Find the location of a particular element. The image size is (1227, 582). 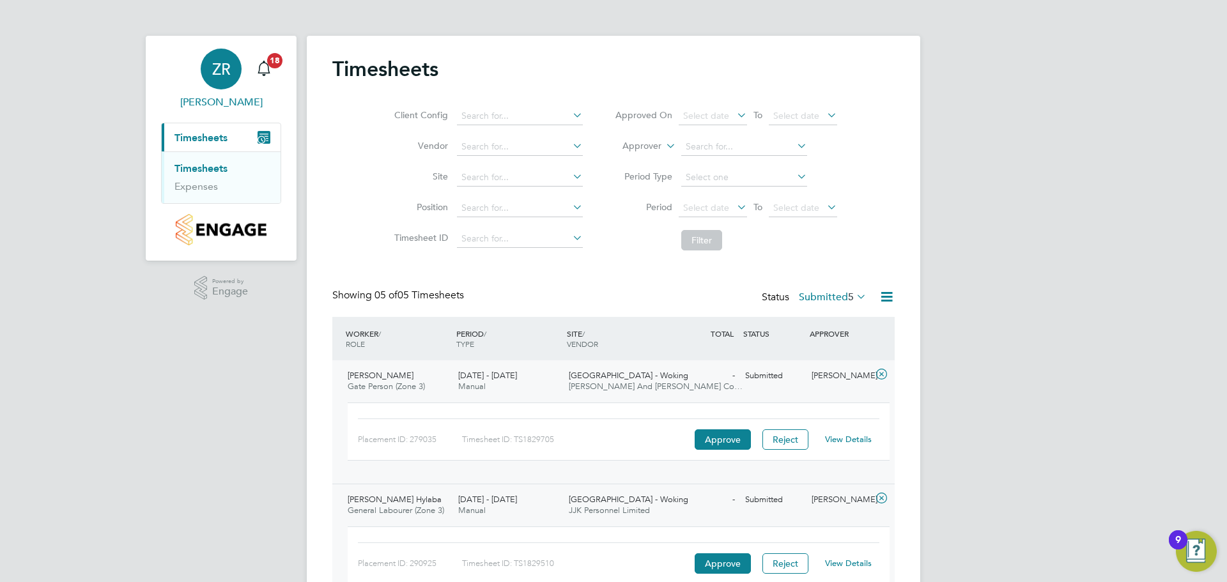

div: Placement ID: 279035 is located at coordinates (410, 440).